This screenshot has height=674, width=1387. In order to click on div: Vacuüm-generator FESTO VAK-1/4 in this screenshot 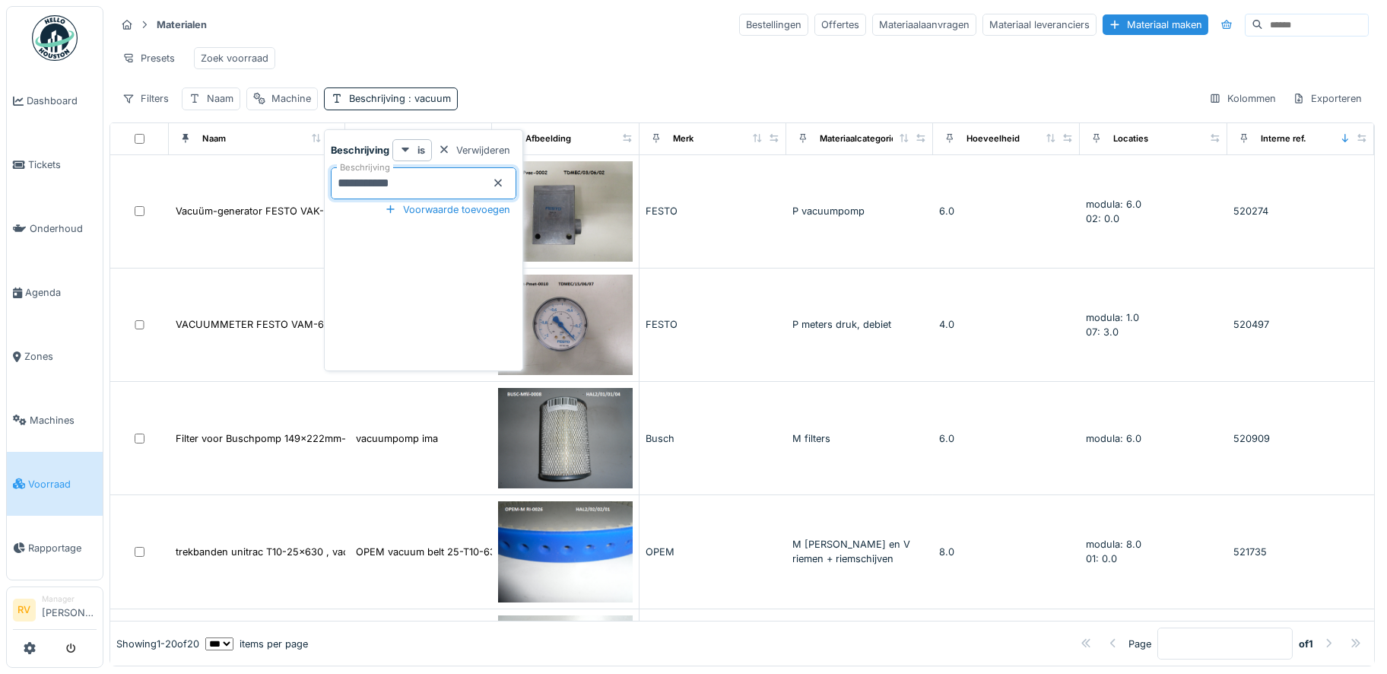, I will do `click(256, 211)`.